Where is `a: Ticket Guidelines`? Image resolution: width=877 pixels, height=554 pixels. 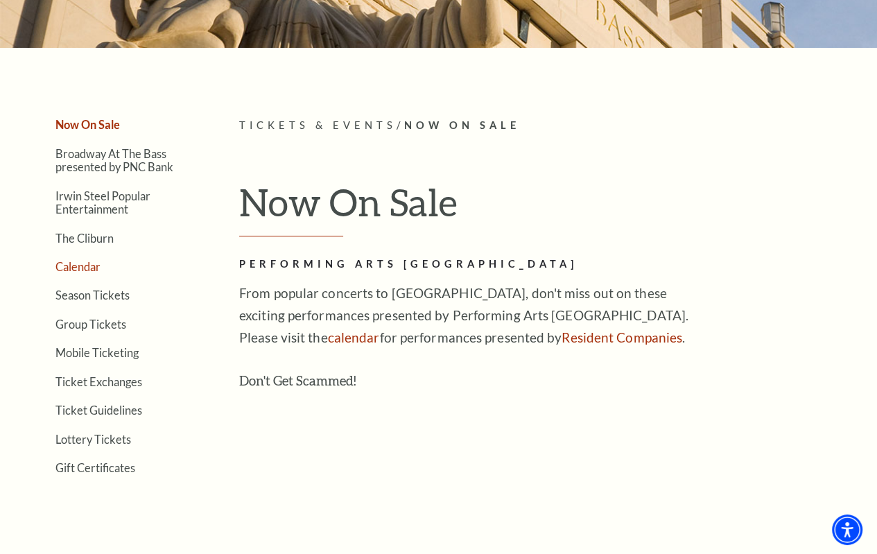
a: Ticket Guidelines is located at coordinates (98, 410).